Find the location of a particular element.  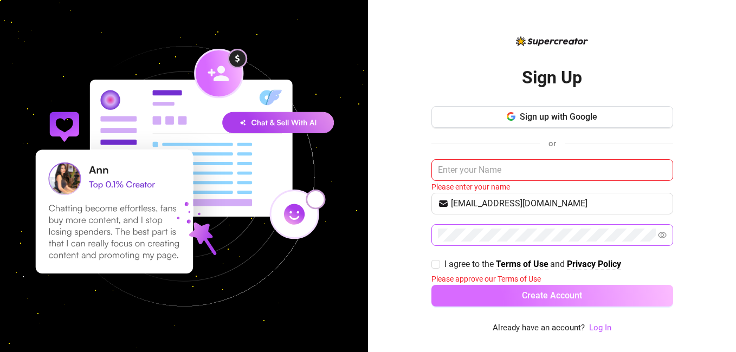

a: Privacy Policy is located at coordinates (594, 264).